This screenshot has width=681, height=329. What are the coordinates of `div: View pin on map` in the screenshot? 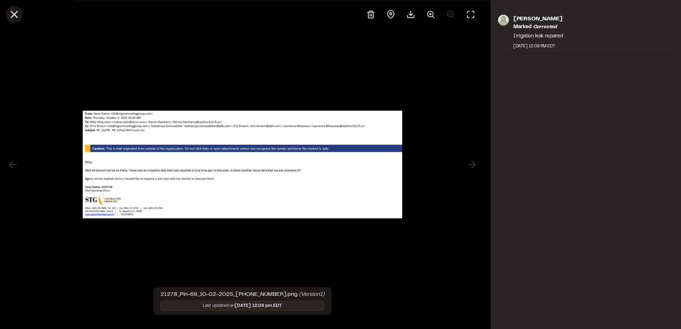 It's located at (391, 14).